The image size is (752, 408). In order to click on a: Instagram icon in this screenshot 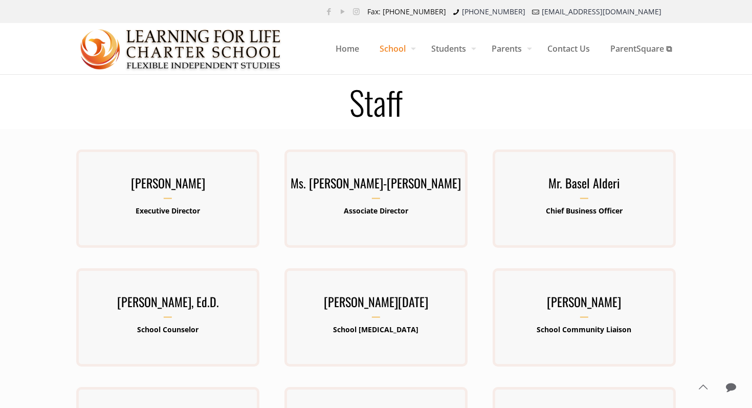, I will do `click(356, 11)`.